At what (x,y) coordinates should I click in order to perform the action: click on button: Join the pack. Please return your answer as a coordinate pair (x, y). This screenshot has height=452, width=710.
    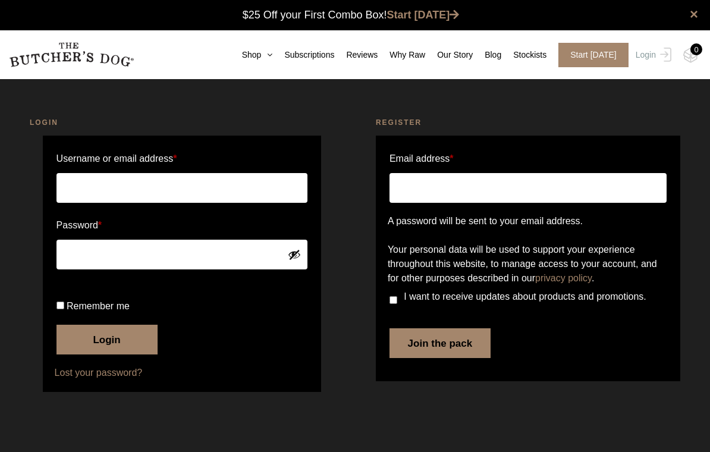
    Looking at the image, I should click on (440, 343).